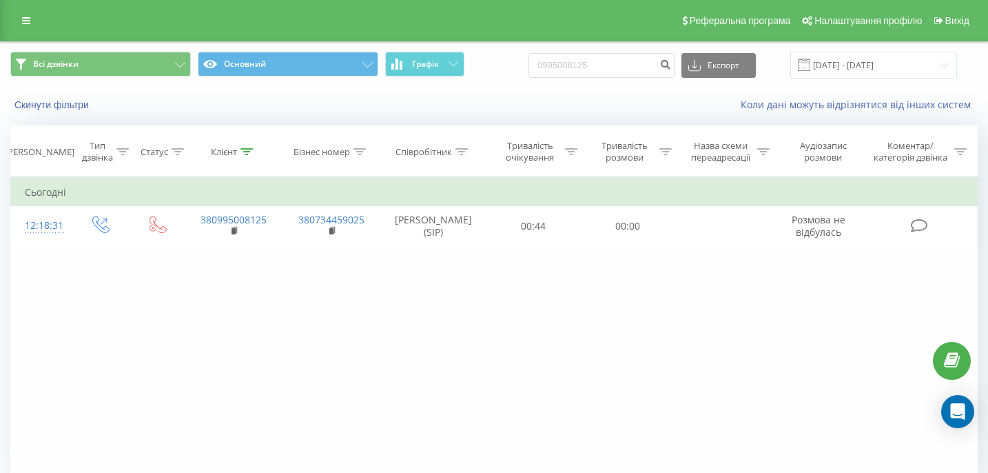 The height and width of the screenshot is (473, 988). Describe the element at coordinates (822, 152) in the screenshot. I see `div: Аудіозапис розмови` at that location.